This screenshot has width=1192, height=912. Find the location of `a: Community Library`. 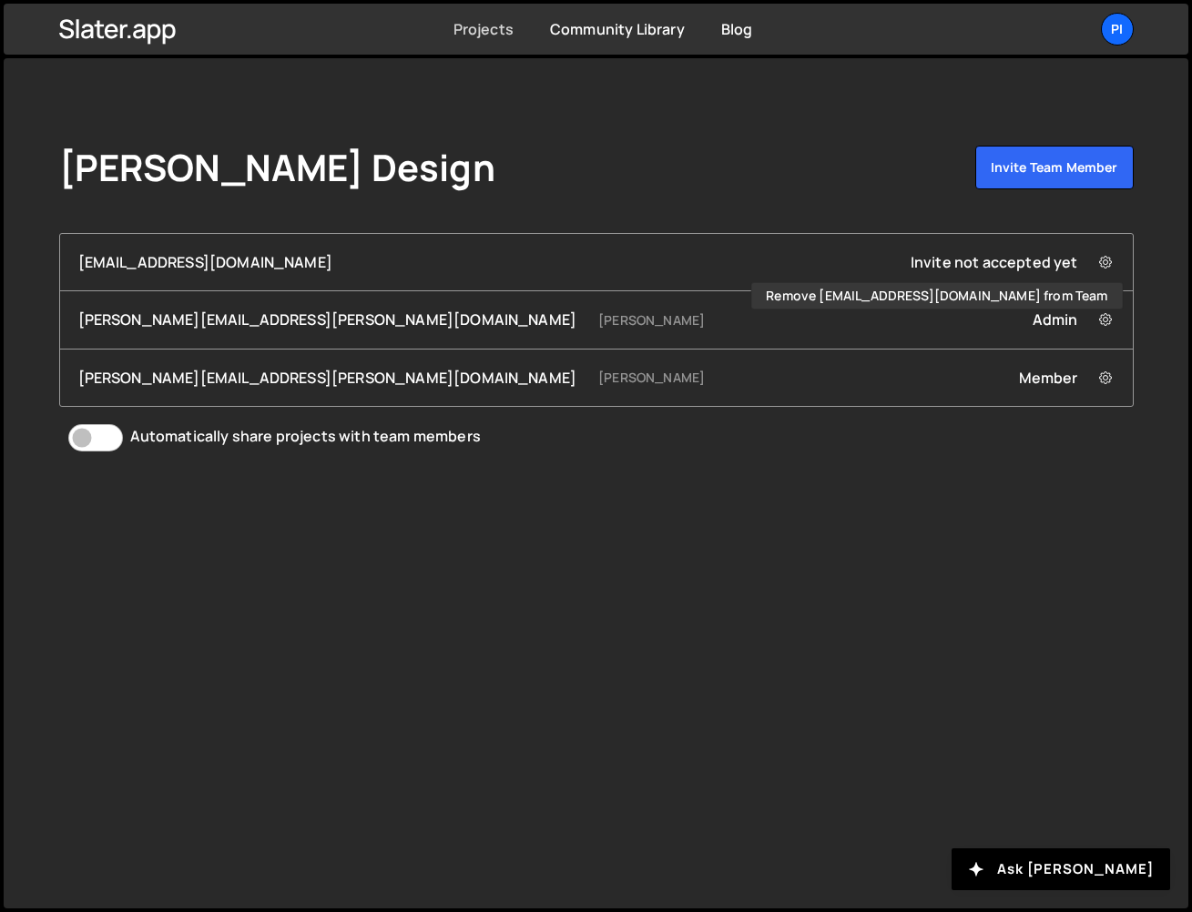

a: Community Library is located at coordinates (617, 29).